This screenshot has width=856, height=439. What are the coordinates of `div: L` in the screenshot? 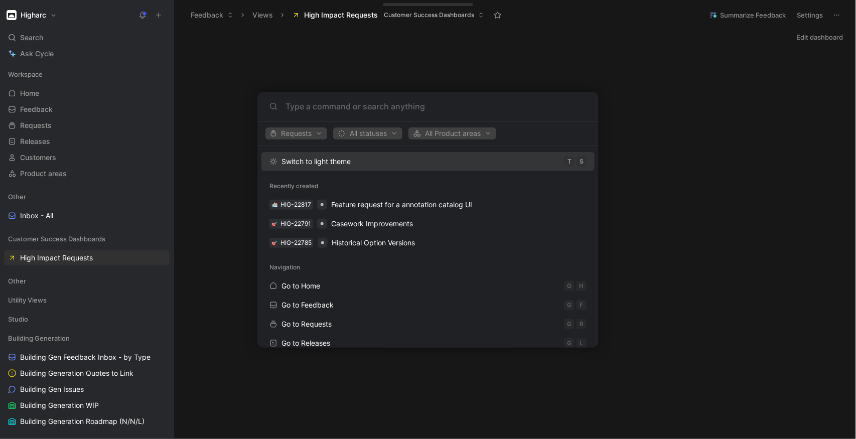 It's located at (581, 343).